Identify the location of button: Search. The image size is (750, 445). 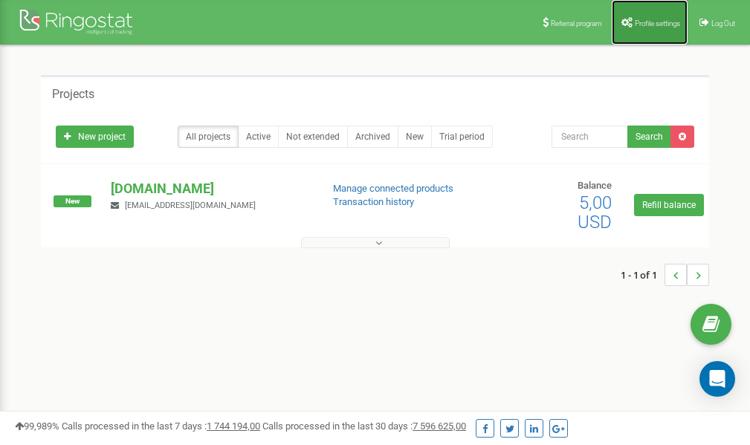
(649, 137).